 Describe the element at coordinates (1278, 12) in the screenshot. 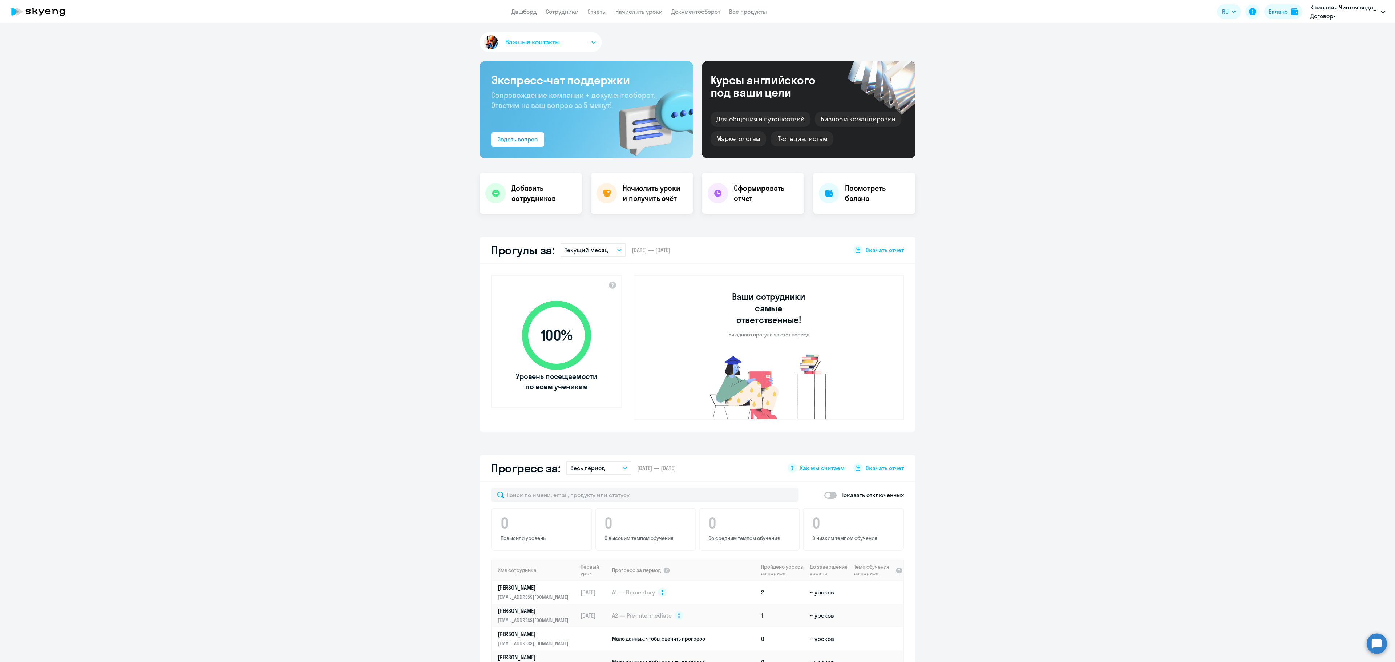

I see `div: Баланс` at that location.